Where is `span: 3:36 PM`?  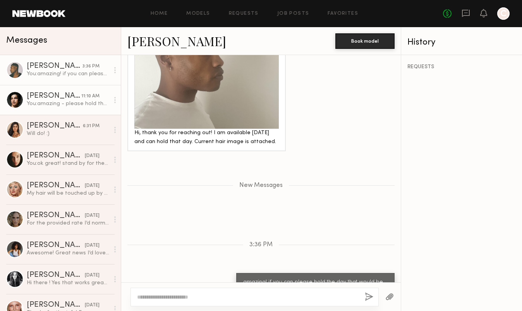 span: 3:36 PM is located at coordinates (261, 244).